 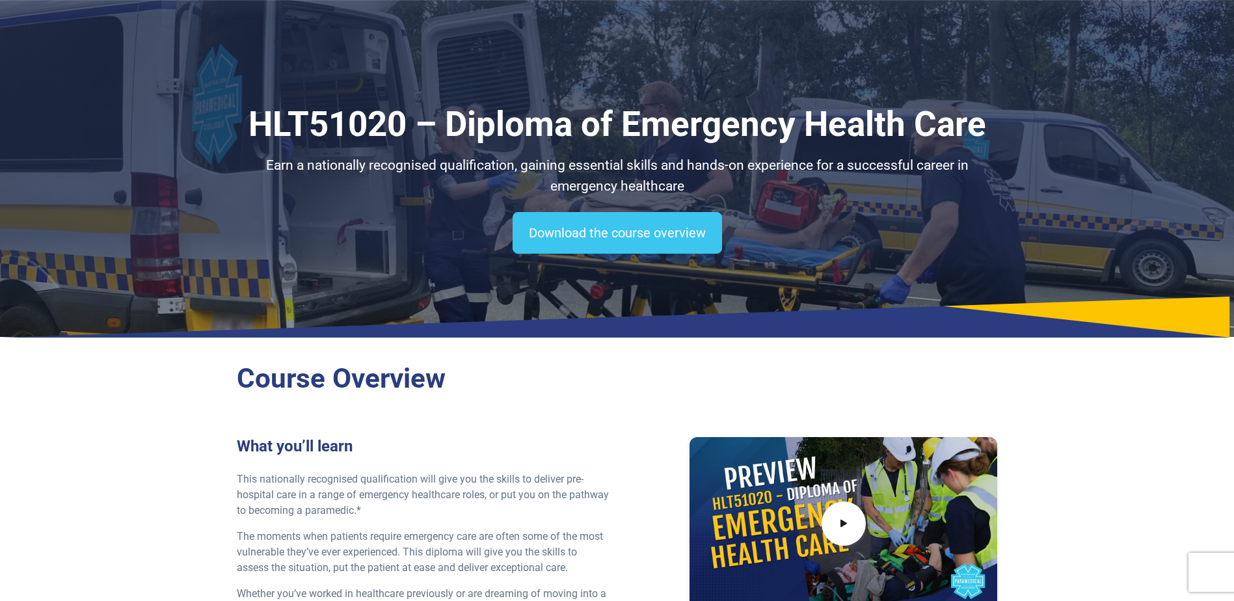 What do you see at coordinates (617, 124) in the screenshot?
I see `h1: HLT51020 – Diploma of Emergency Health Care` at bounding box center [617, 124].